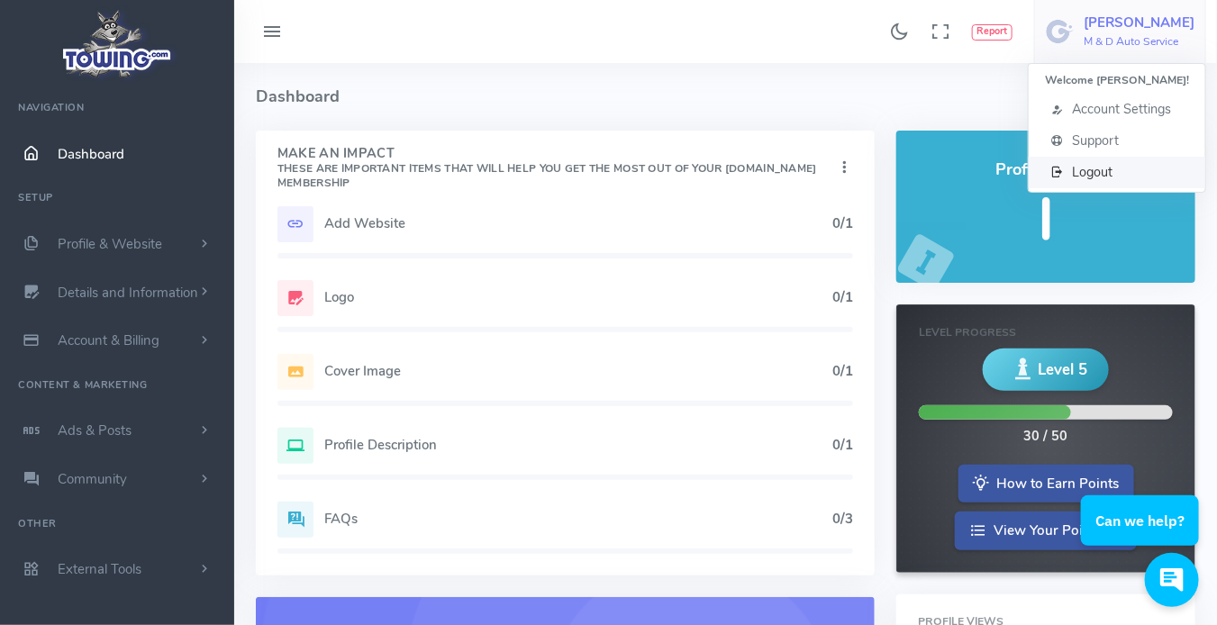 The height and width of the screenshot is (625, 1217). I want to click on span: External Tools, so click(99, 569).